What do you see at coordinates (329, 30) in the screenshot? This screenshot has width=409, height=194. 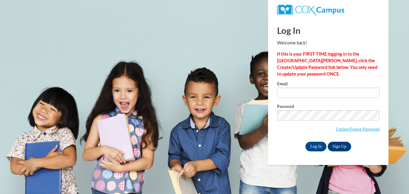 I see `h1: Log In` at bounding box center [329, 30].